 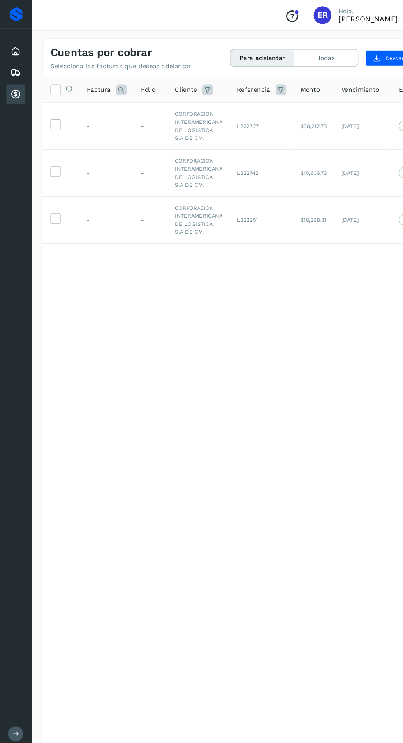 What do you see at coordinates (377, 82) in the screenshot?
I see `span: Estado` at bounding box center [377, 82].